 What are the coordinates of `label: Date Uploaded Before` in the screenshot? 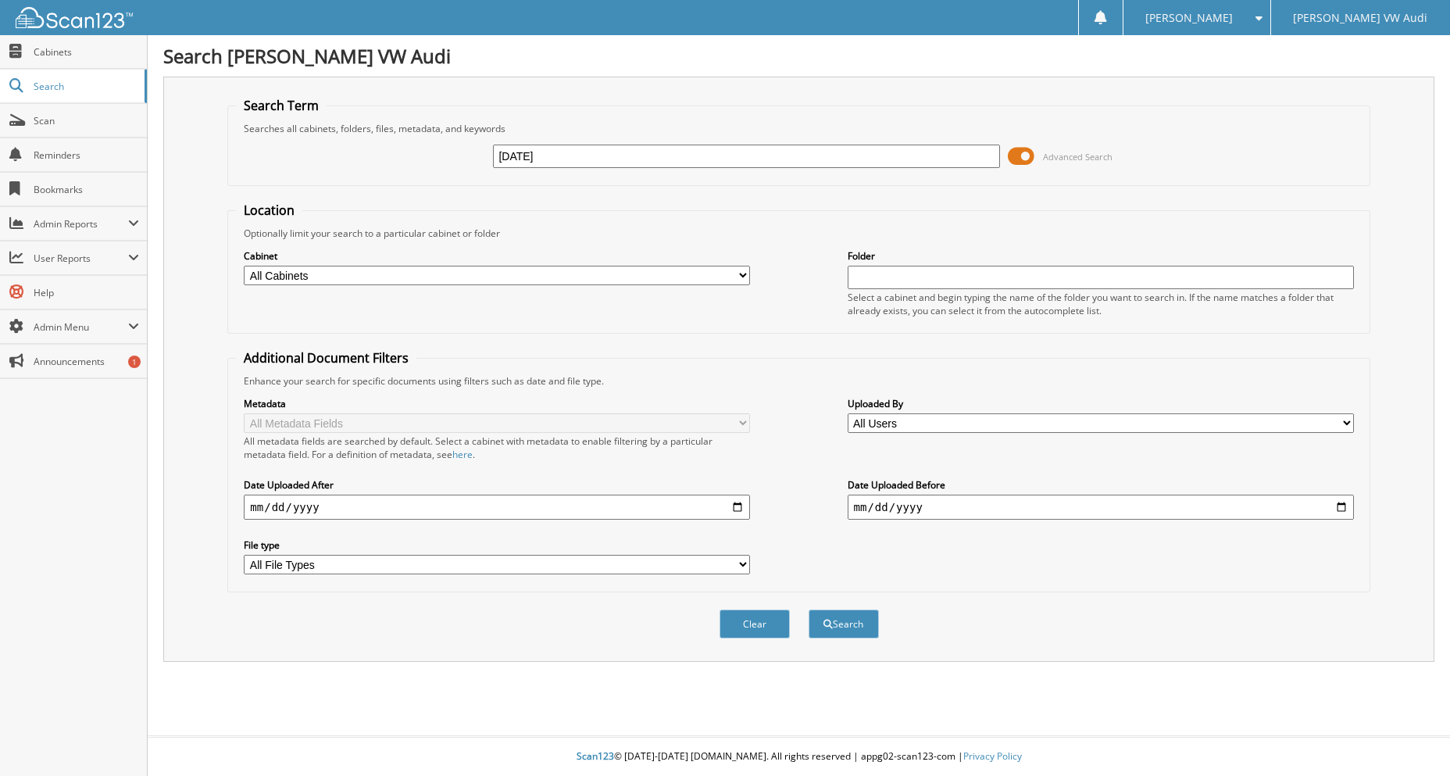 It's located at (1101, 484).